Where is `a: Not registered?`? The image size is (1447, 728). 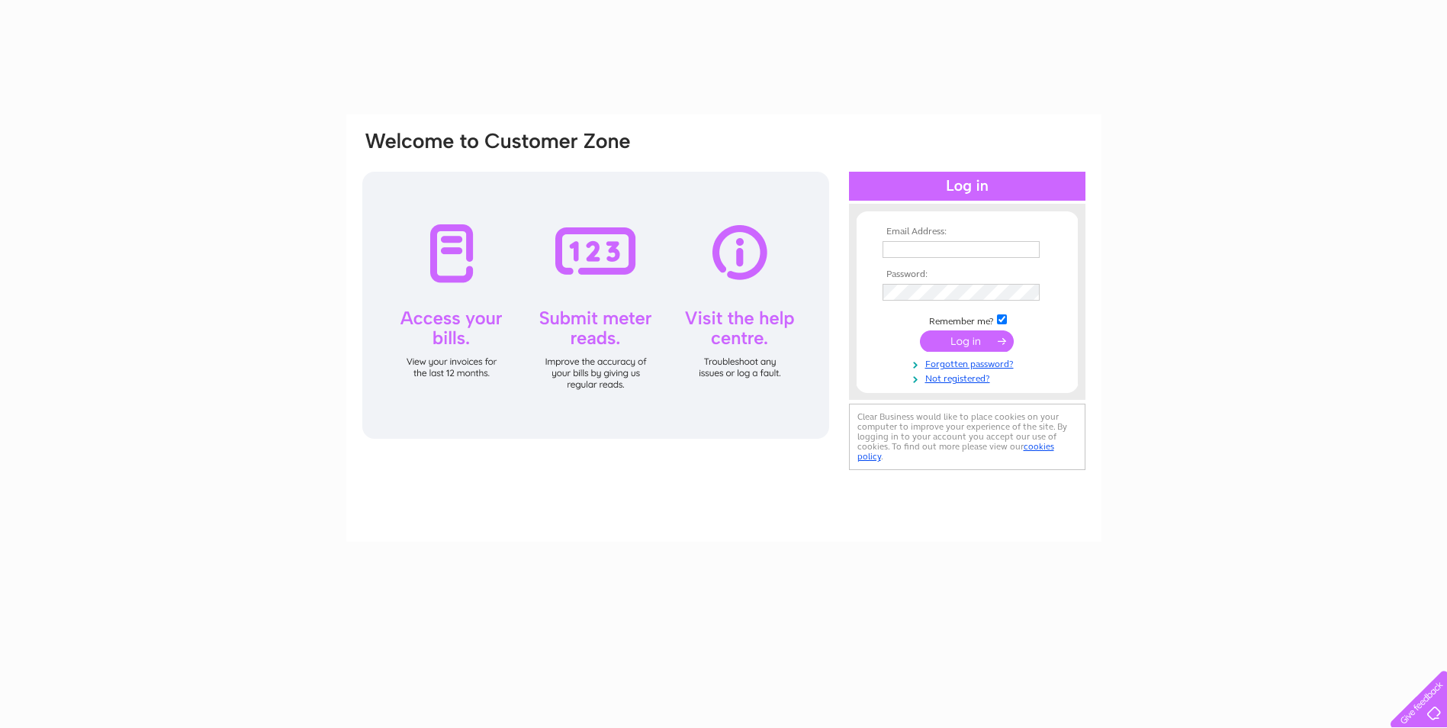 a: Not registered? is located at coordinates (969, 377).